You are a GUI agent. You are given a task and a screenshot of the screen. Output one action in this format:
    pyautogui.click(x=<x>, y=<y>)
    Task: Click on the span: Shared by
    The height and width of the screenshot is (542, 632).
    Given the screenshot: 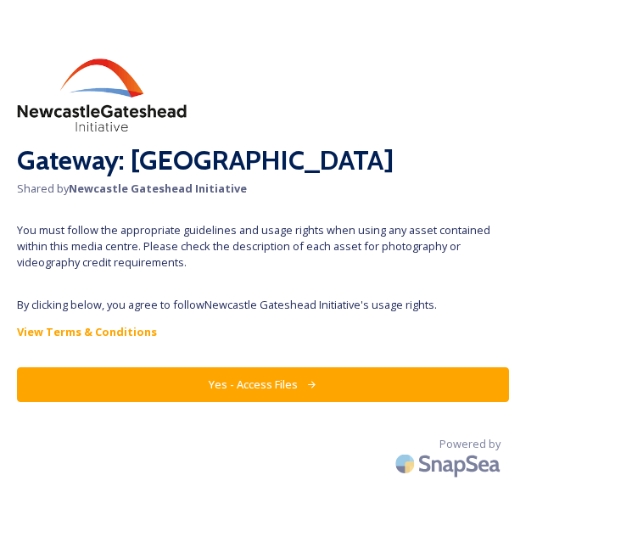 What is the action you would take?
    pyautogui.click(x=263, y=188)
    